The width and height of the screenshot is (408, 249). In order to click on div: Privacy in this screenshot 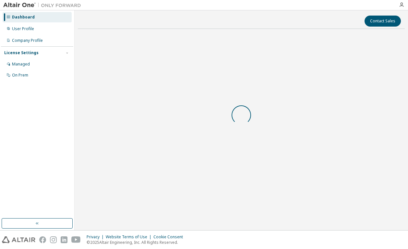, I will do `click(96, 237)`.